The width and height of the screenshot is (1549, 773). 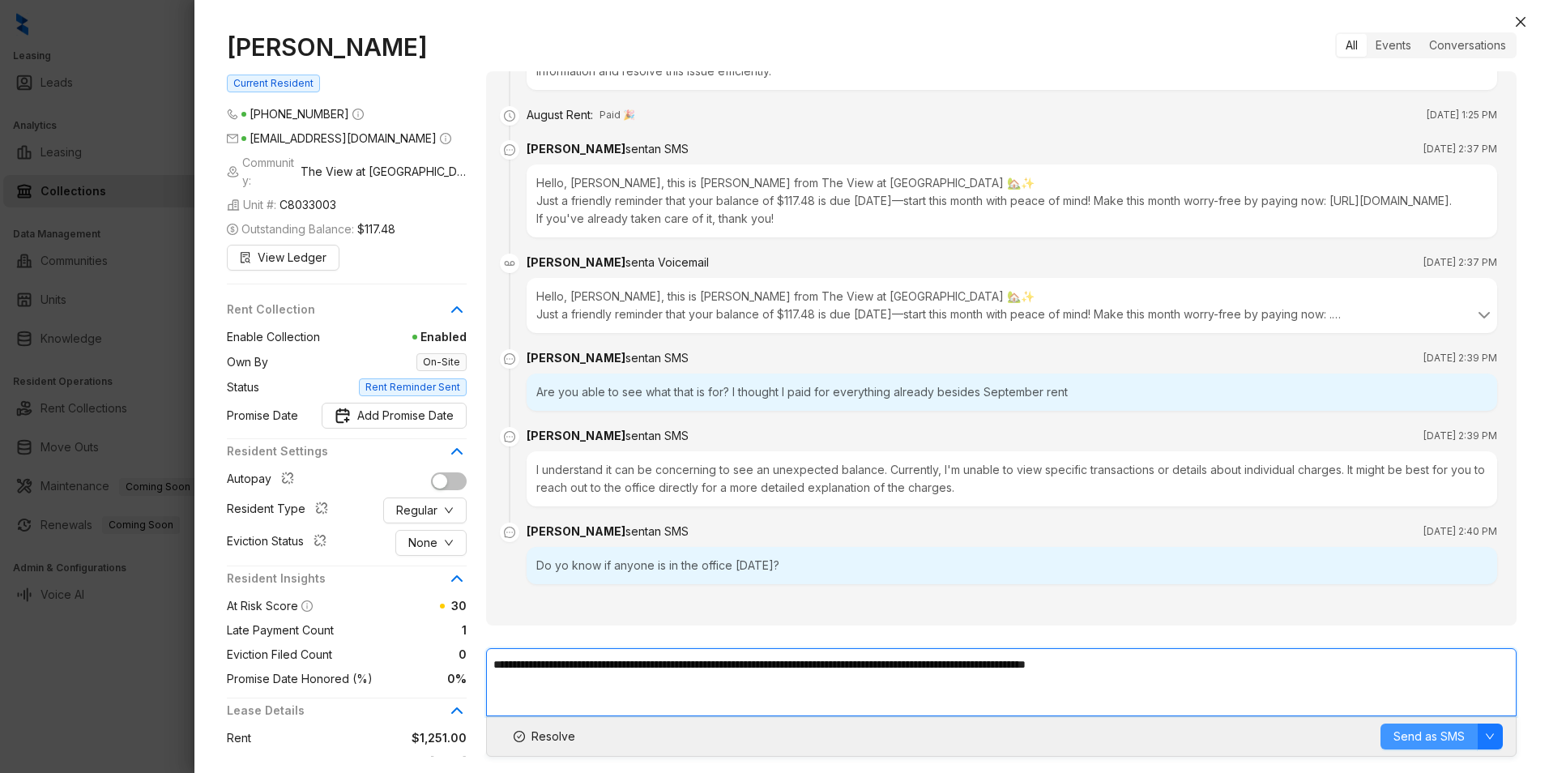 What do you see at coordinates (262, 605) in the screenshot?
I see `span: At Risk Score` at bounding box center [262, 605].